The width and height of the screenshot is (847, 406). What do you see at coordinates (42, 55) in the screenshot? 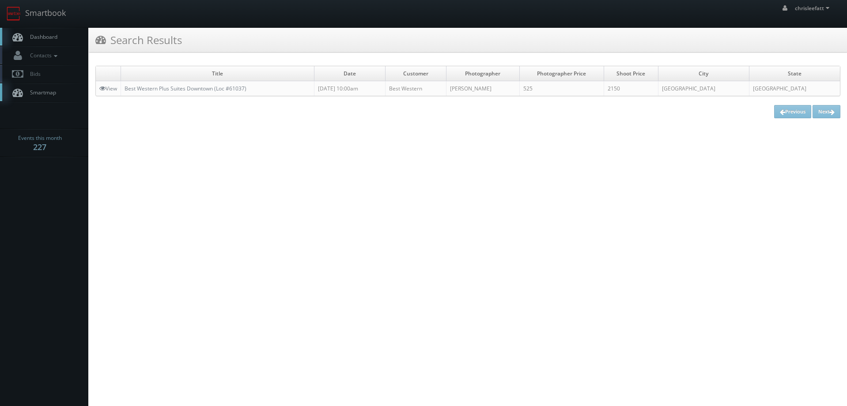
I see `span: Contacts` at bounding box center [42, 55].